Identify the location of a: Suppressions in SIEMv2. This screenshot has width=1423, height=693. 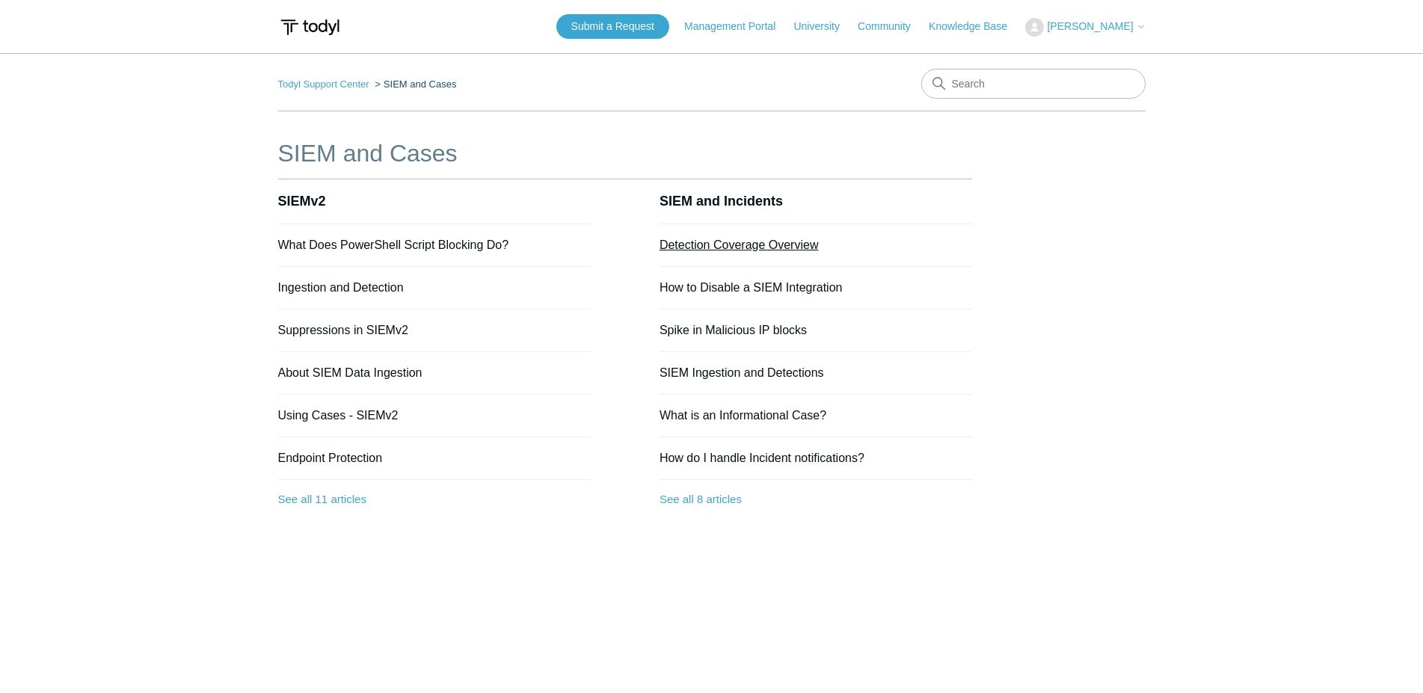
(343, 330).